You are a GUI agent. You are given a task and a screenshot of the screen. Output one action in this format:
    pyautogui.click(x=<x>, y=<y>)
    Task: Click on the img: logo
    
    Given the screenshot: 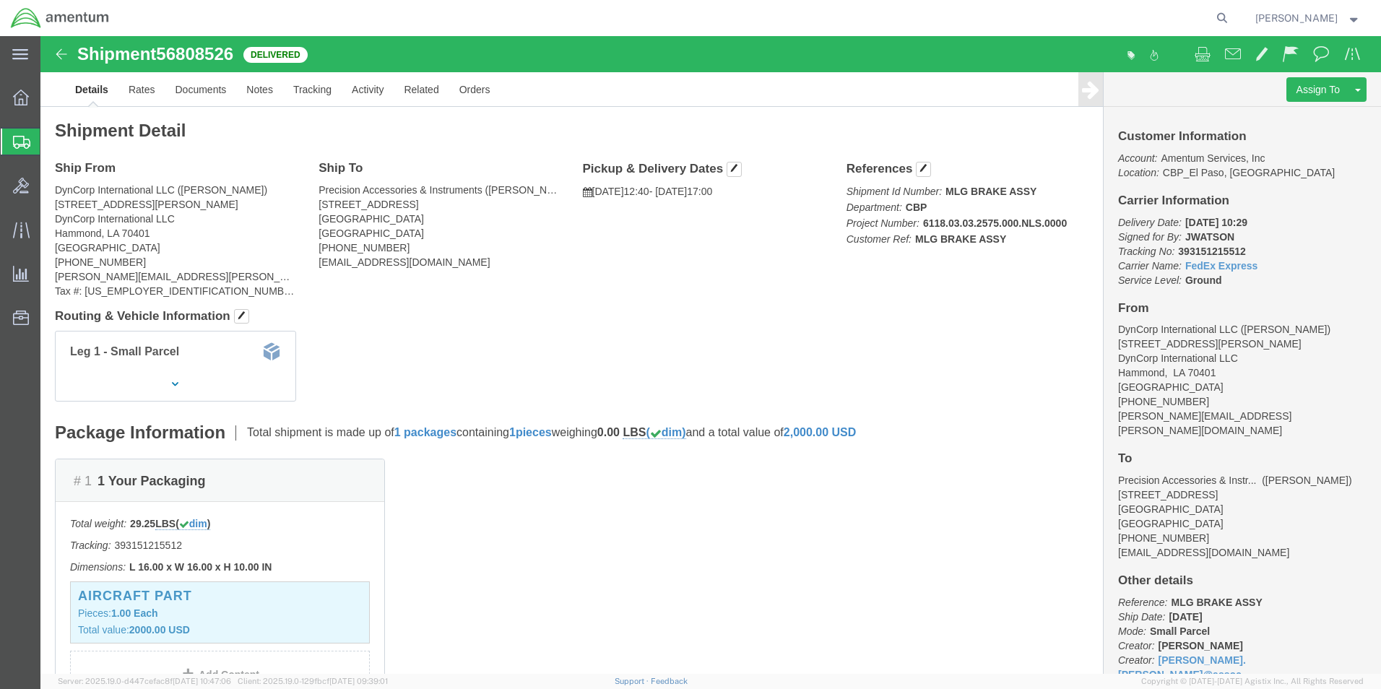 What is the action you would take?
    pyautogui.click(x=60, y=18)
    